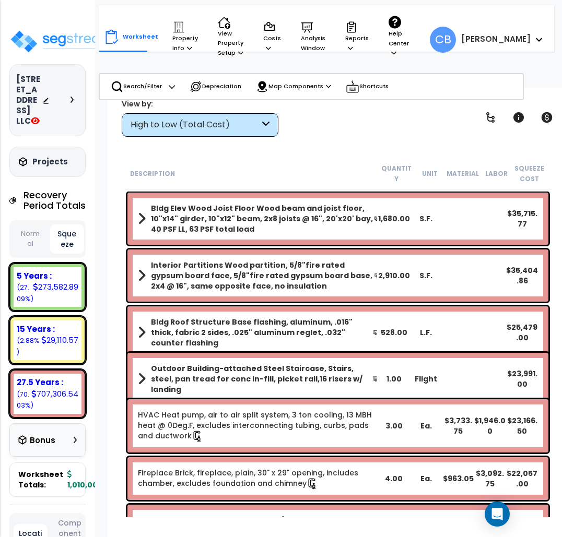 Image resolution: width=562 pixels, height=537 pixels. Describe the element at coordinates (394, 479) in the screenshot. I see `div: 4.00` at that location.